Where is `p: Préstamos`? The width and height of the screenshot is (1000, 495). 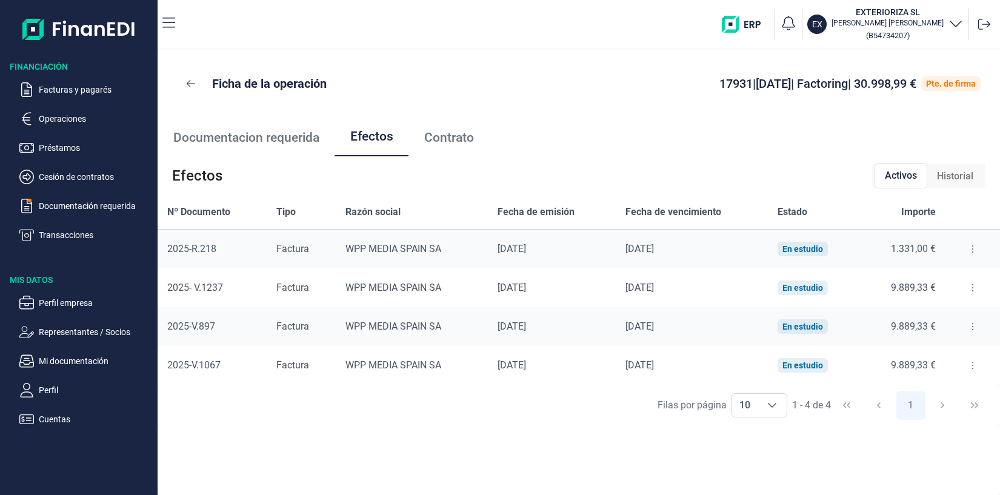
p: Préstamos is located at coordinates (96, 148).